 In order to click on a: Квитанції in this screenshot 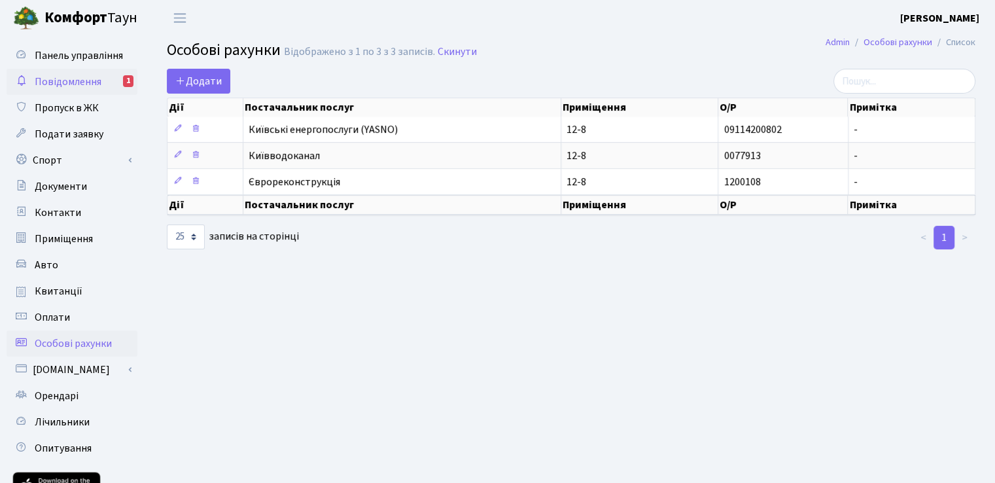, I will do `click(72, 291)`.